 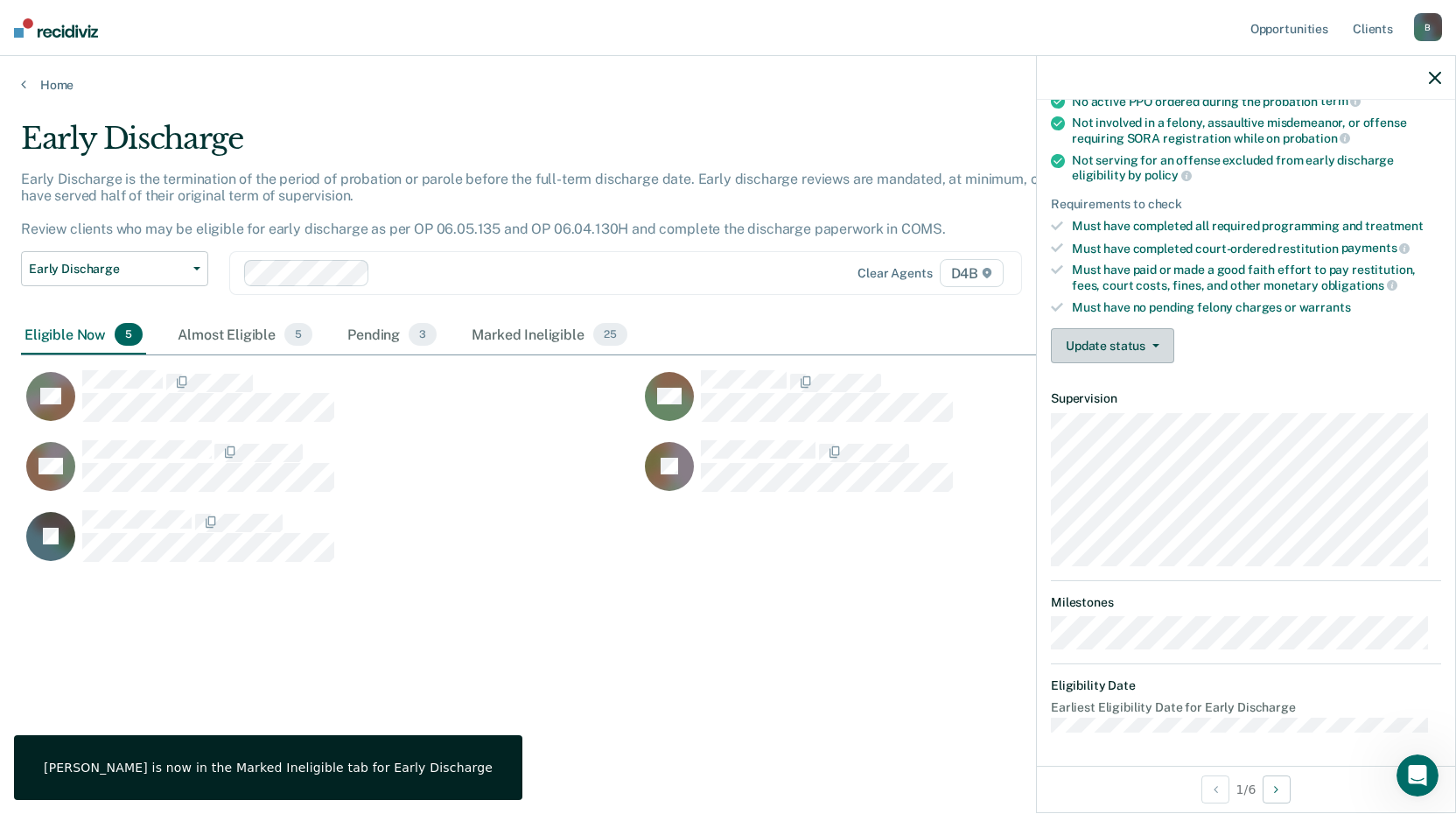 What do you see at coordinates (1168, 175) in the screenshot?
I see `span: policy` at bounding box center [1168, 175].